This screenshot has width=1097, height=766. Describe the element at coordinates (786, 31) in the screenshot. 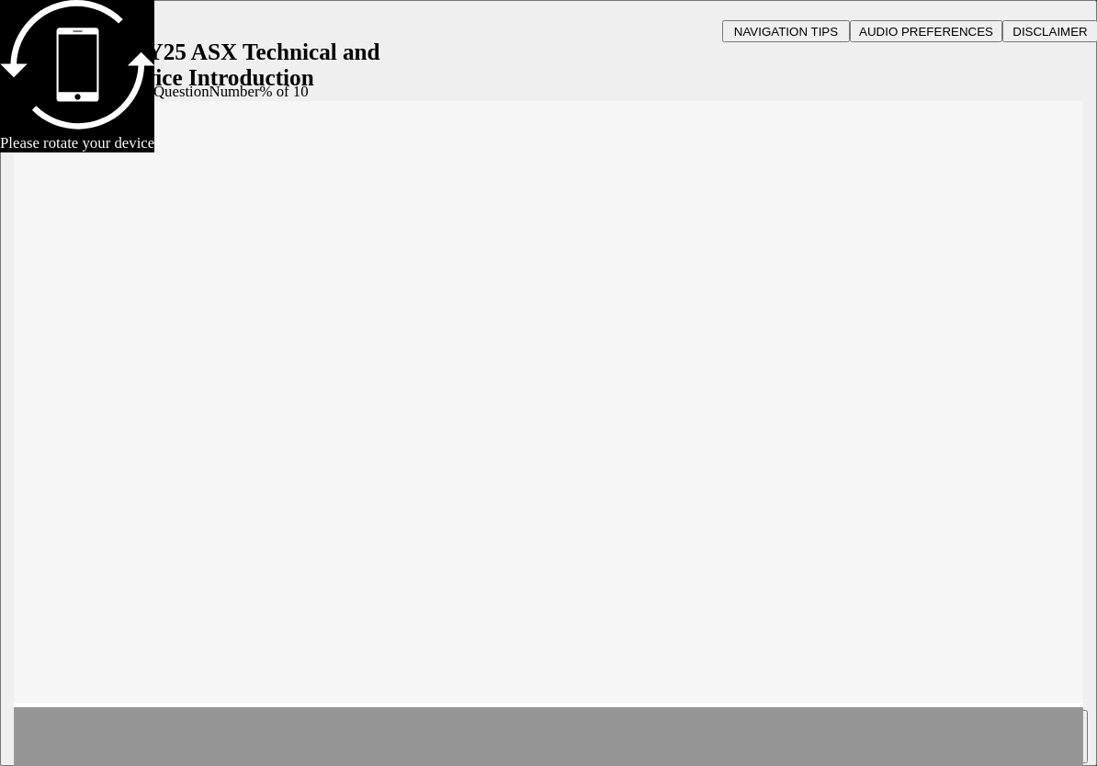

I see `button: NAVIGATION TIPS` at that location.